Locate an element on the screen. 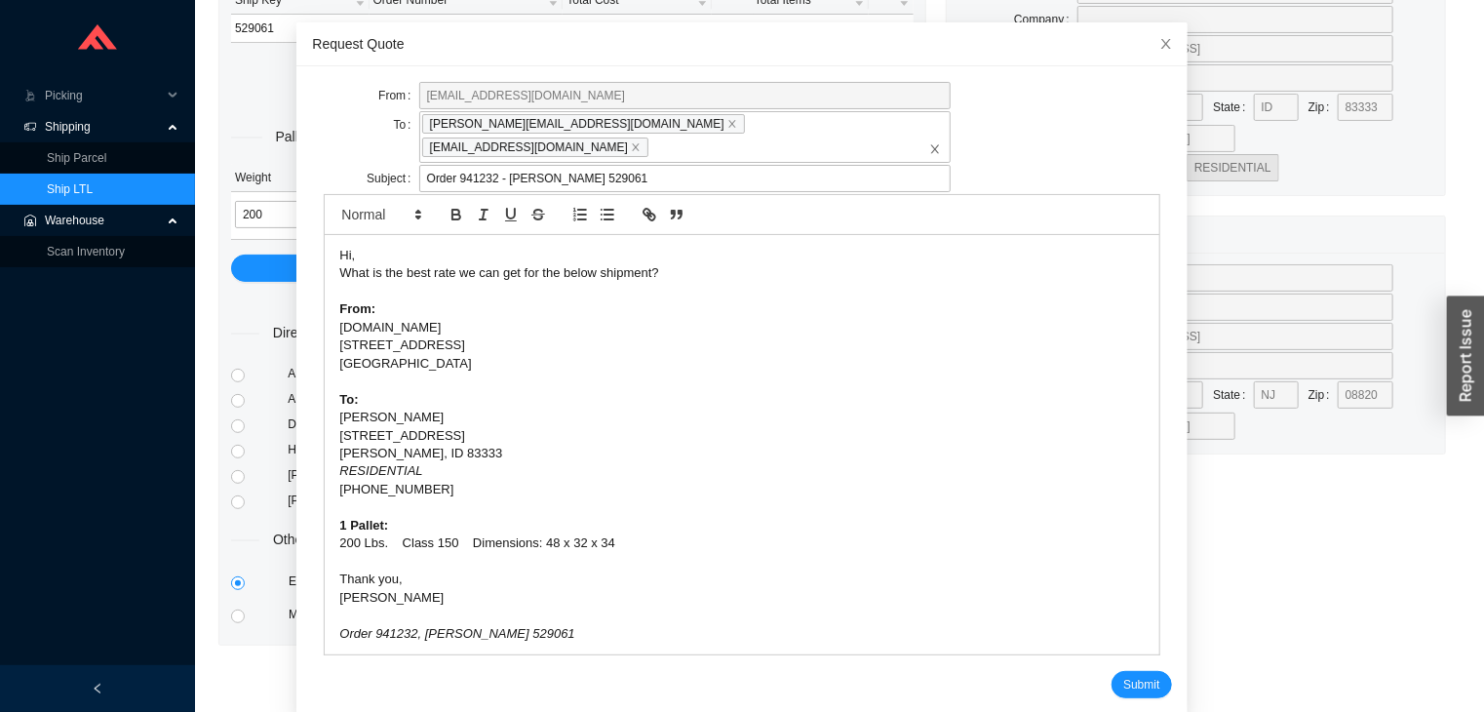 The width and height of the screenshot is (1484, 712). div: Request Quote is located at coordinates (741, 44).